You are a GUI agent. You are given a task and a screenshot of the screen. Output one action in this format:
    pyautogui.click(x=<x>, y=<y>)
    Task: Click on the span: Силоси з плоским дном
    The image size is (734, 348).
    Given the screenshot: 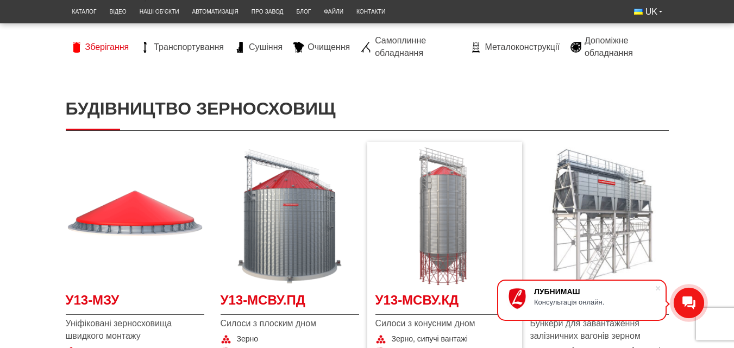 What is the action you would take?
    pyautogui.click(x=289, y=324)
    